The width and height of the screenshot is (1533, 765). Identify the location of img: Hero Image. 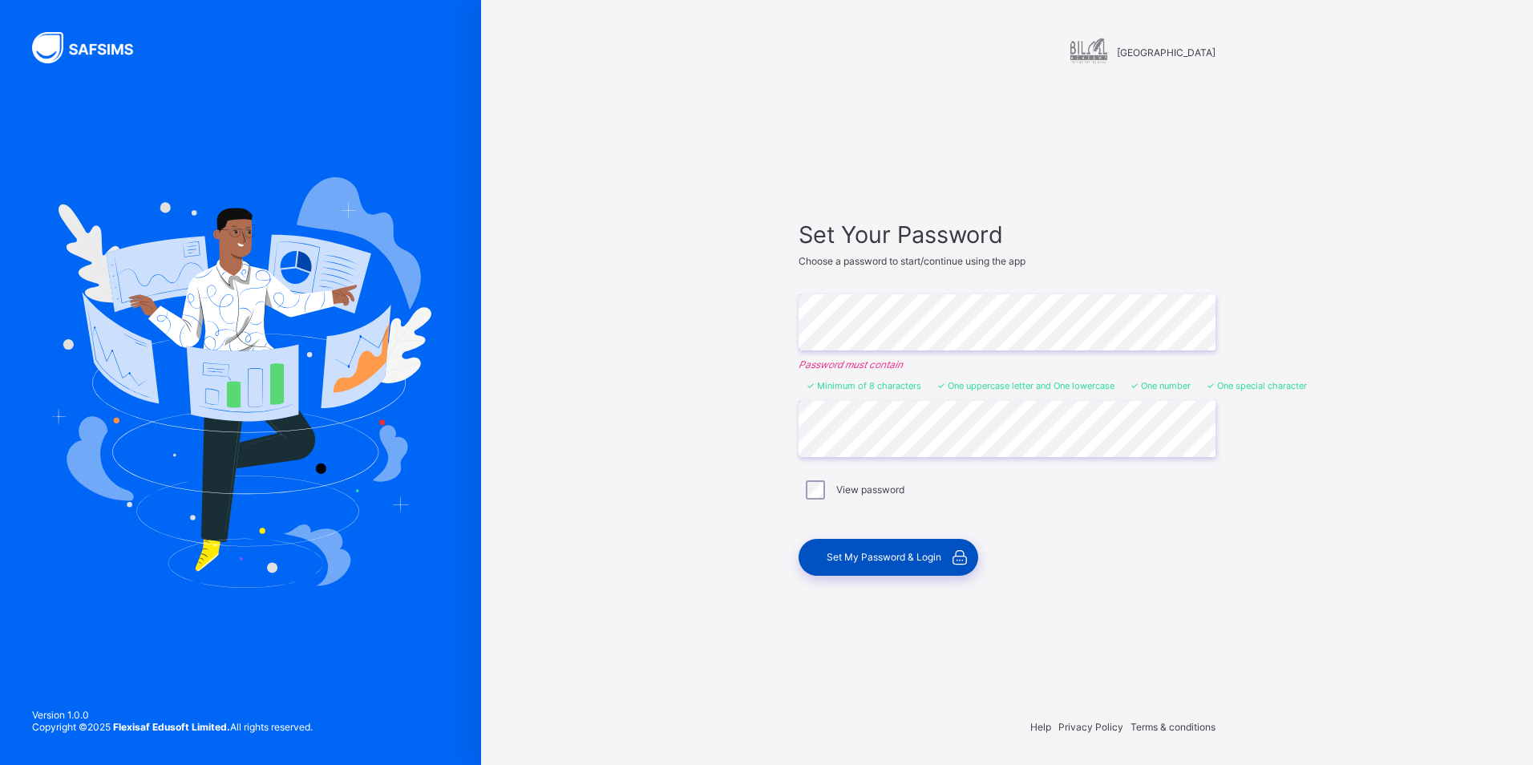
(241, 382).